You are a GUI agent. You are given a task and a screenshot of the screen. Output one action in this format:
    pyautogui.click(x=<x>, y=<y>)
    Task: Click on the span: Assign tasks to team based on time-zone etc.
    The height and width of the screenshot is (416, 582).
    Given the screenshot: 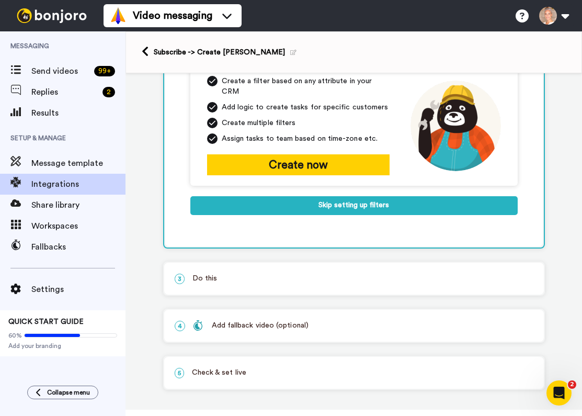 What is the action you would take?
    pyautogui.click(x=300, y=139)
    